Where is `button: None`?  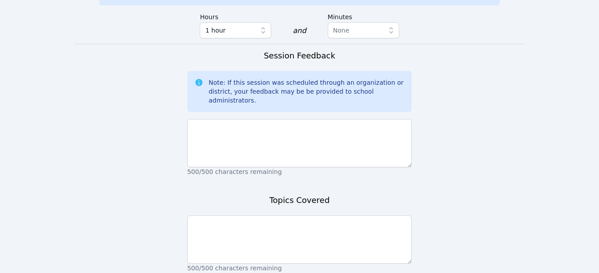 button: None is located at coordinates (363, 30).